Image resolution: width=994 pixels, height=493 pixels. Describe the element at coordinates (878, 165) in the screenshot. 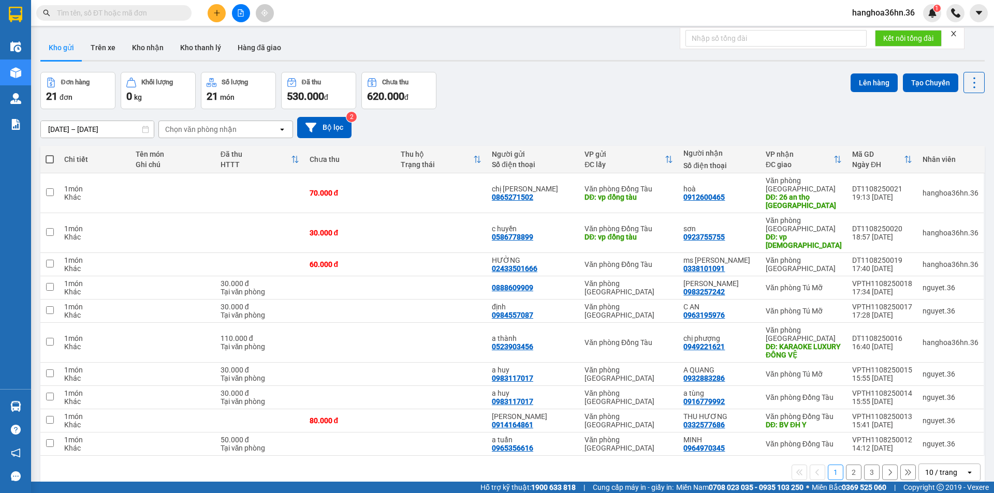

I see `div: Ngày ĐH` at that location.